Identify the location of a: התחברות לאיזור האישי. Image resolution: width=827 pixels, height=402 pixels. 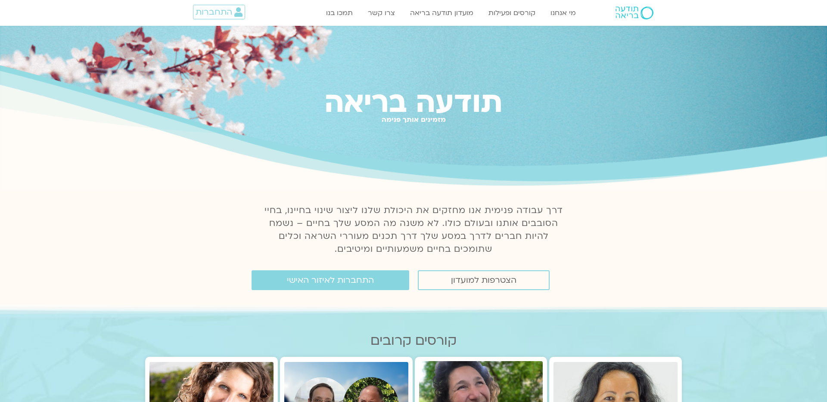
(330, 280).